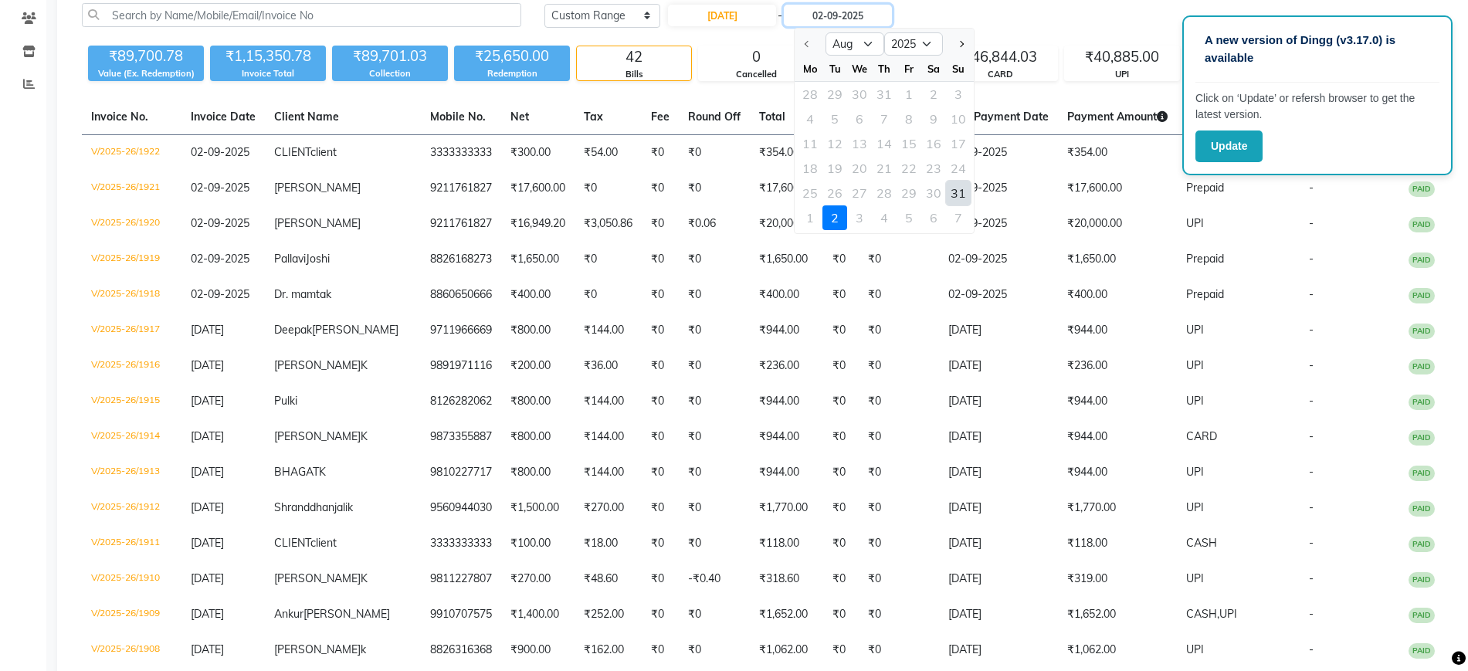  I want to click on td: ₹1,650.00, so click(1117, 259).